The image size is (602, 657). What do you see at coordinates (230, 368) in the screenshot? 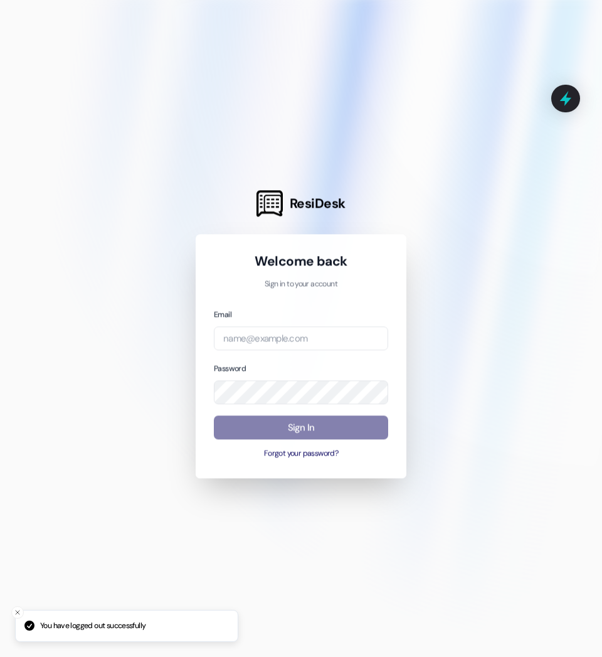
I see `label: Password` at bounding box center [230, 368].